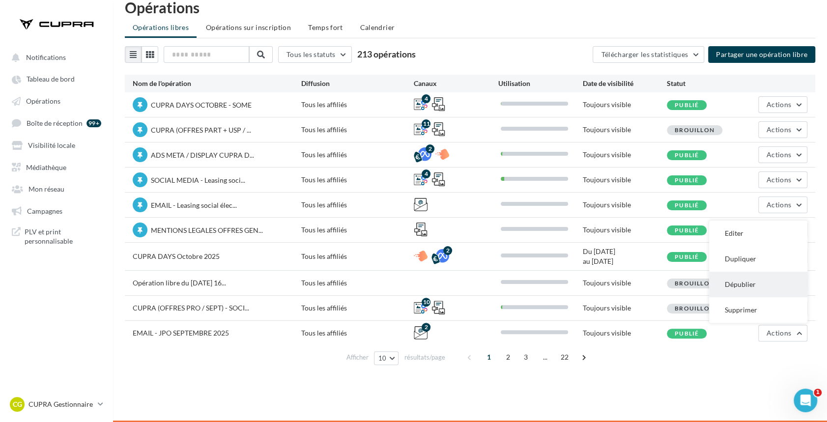  What do you see at coordinates (56, 79) in the screenshot?
I see `a: Tableau de bord` at bounding box center [56, 79].